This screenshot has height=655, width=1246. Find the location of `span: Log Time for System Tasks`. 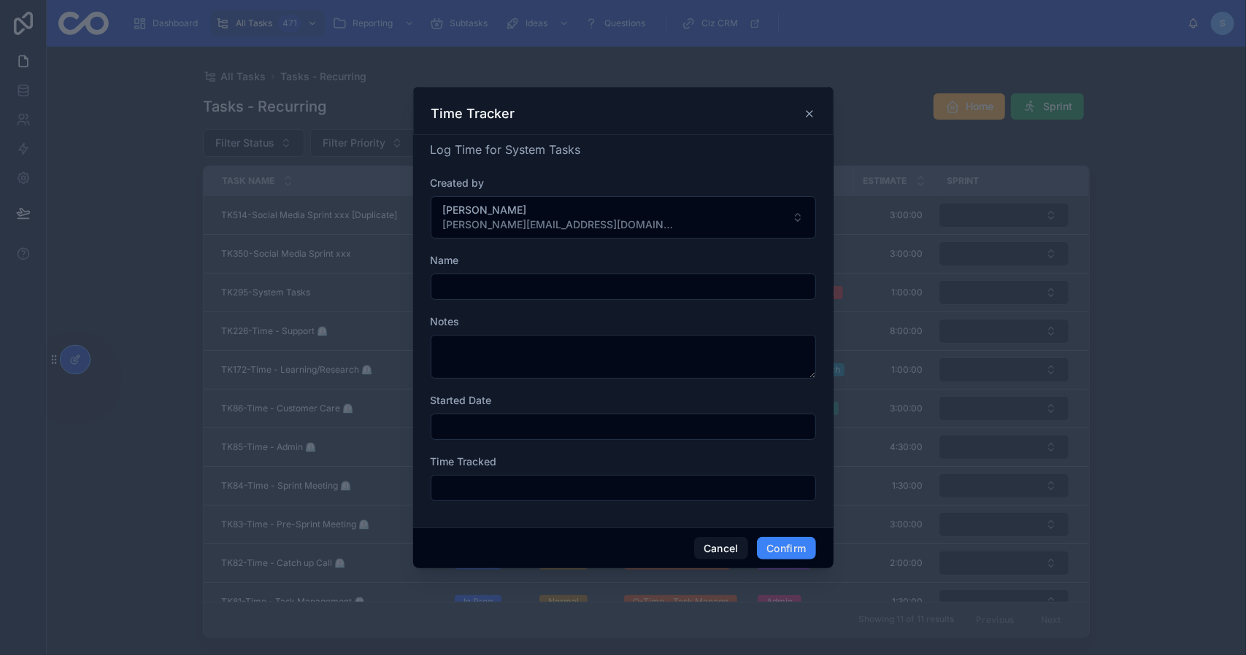

span: Log Time for System Tasks is located at coordinates (506, 150).